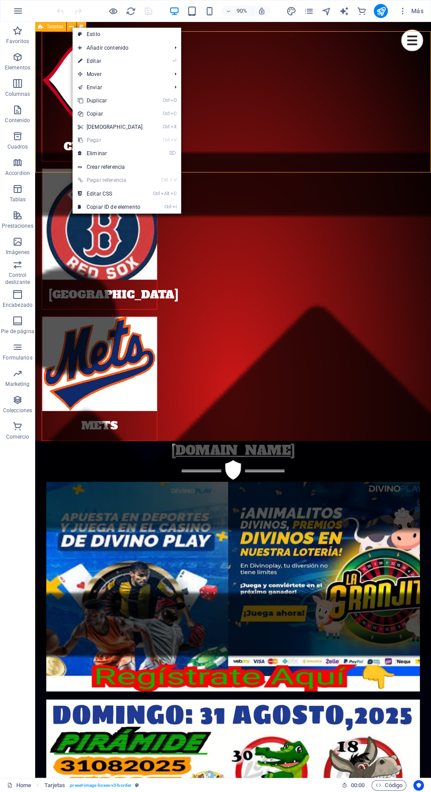 This screenshot has height=792, width=431. I want to click on button: Usercentrics, so click(418, 785).